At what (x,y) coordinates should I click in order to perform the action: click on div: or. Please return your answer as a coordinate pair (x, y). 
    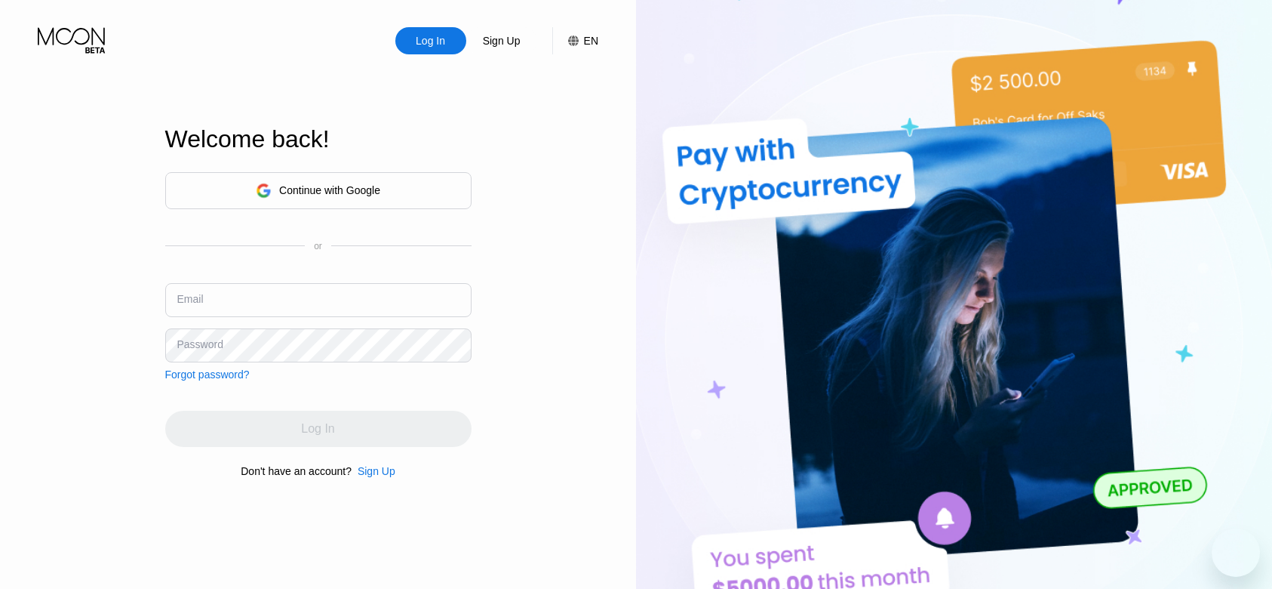
    Looking at the image, I should click on (318, 246).